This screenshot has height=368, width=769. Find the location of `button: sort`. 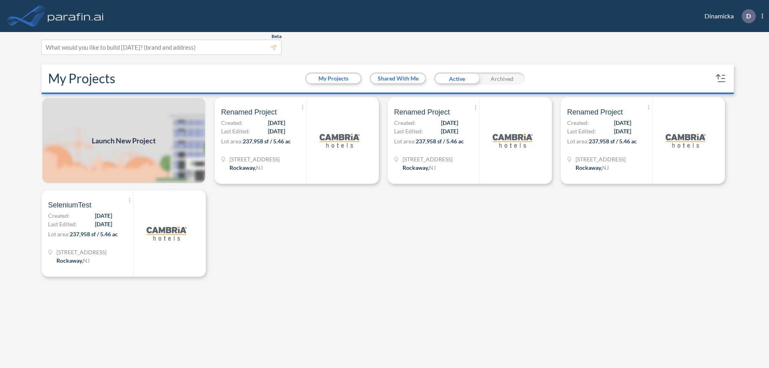

button: sort is located at coordinates (721, 79).